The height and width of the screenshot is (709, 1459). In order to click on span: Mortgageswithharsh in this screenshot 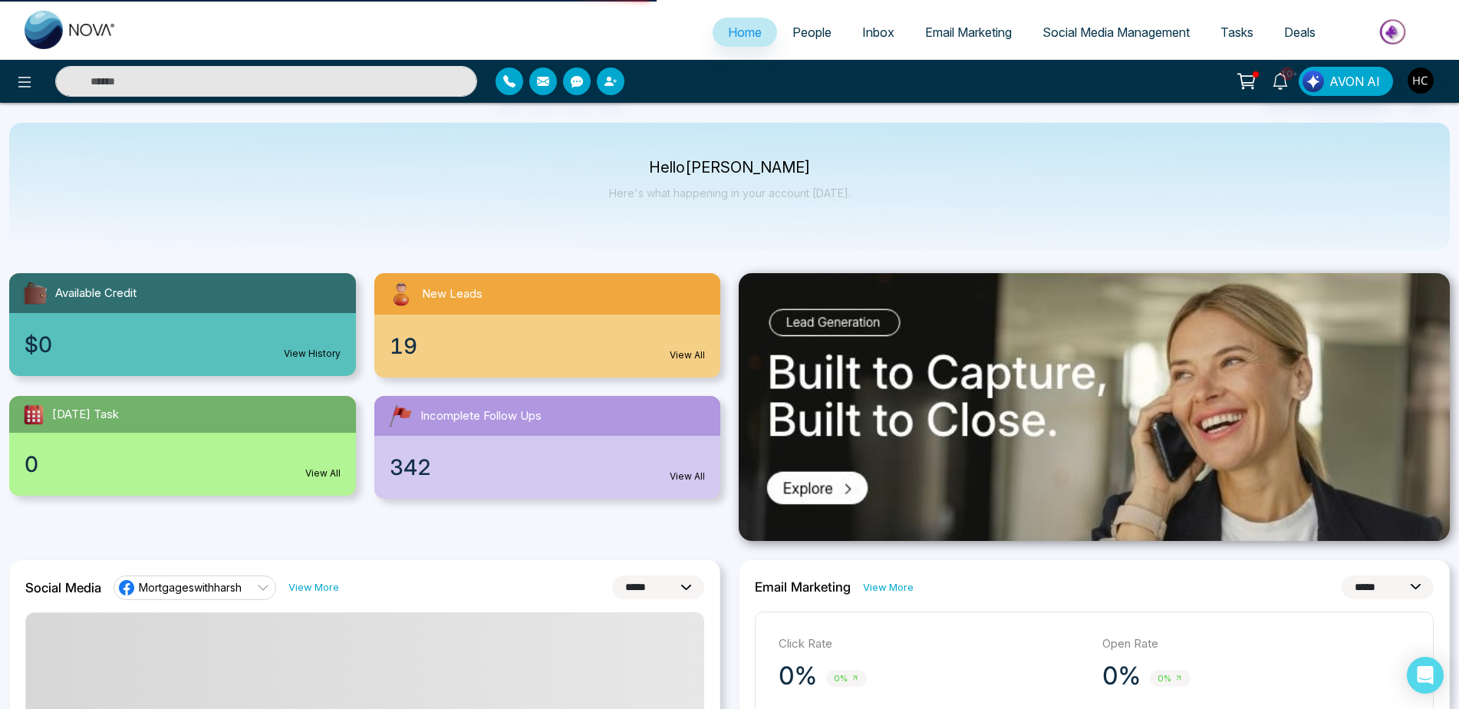, I will do `click(190, 587)`.